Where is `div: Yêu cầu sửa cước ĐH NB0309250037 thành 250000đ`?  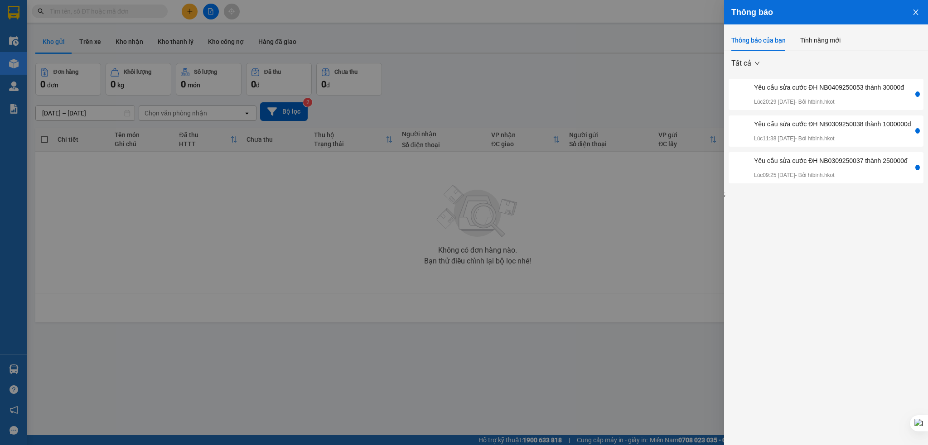
div: Yêu cầu sửa cước ĐH NB0309250037 thành 250000đ is located at coordinates (830, 161).